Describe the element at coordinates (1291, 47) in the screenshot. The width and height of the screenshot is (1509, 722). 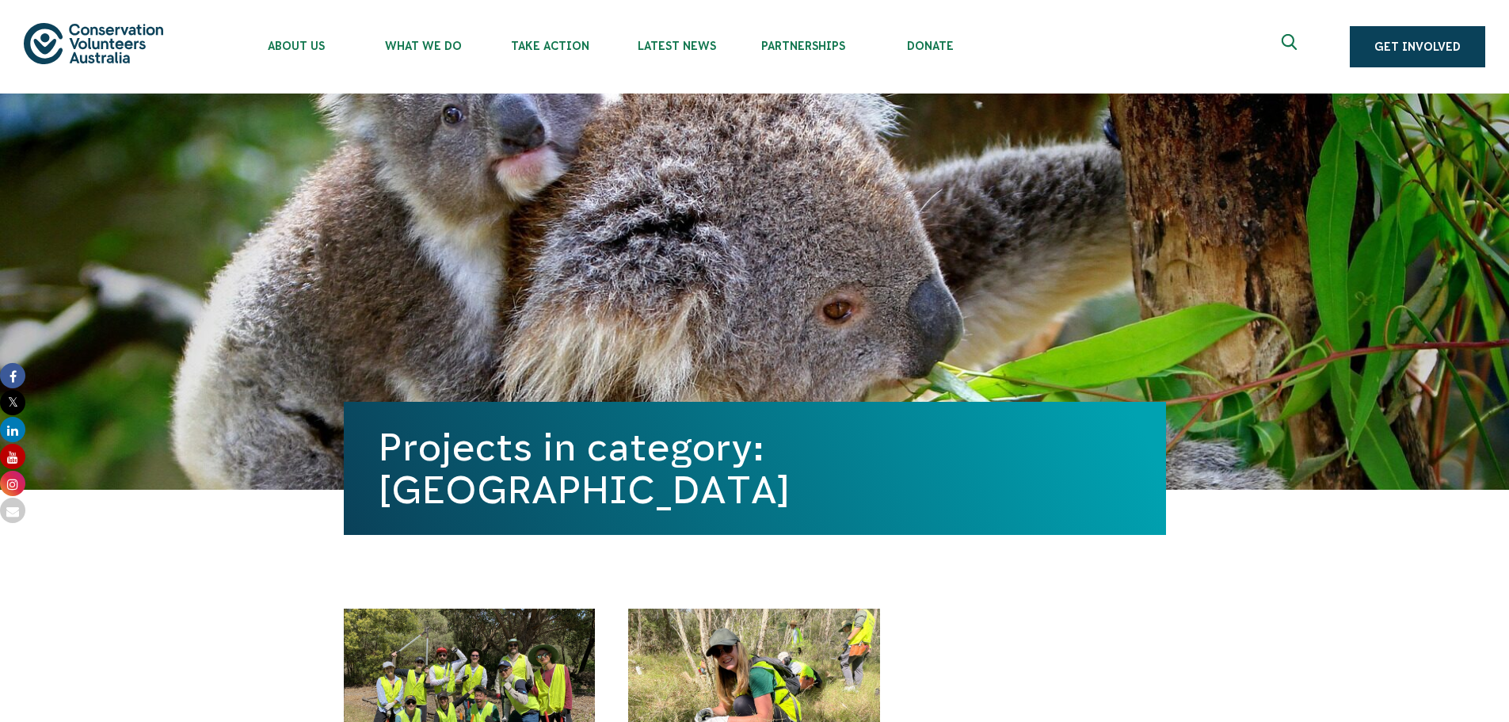
I see `button: Expand search box Close search box` at that location.